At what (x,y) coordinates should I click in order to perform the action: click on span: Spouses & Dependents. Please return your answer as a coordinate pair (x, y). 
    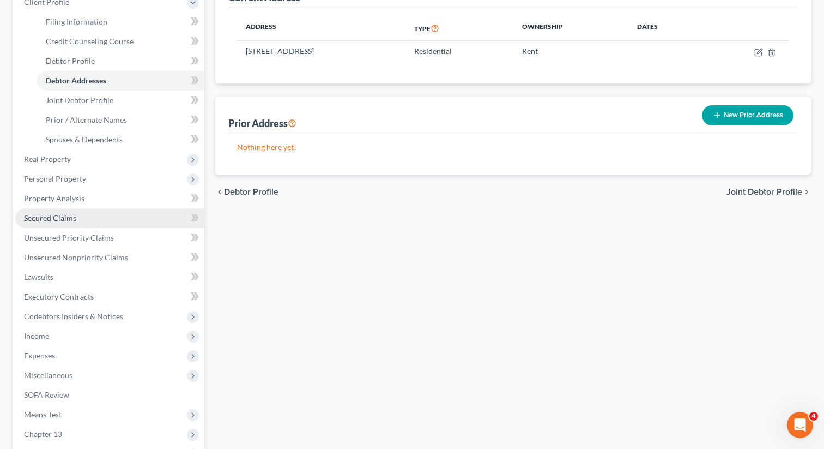
    Looking at the image, I should click on (84, 139).